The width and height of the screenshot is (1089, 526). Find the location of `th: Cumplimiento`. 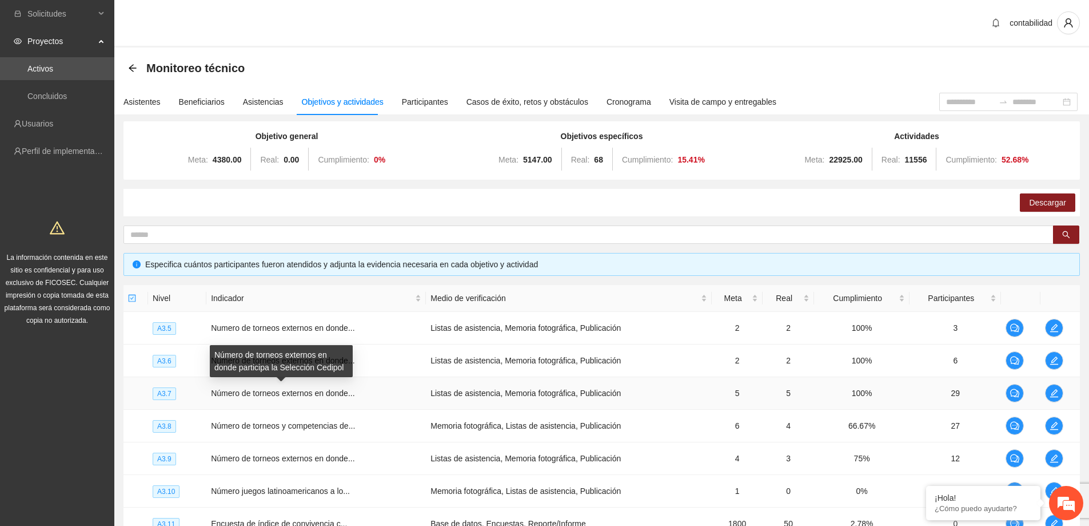

th: Cumplimiento is located at coordinates (862, 298).